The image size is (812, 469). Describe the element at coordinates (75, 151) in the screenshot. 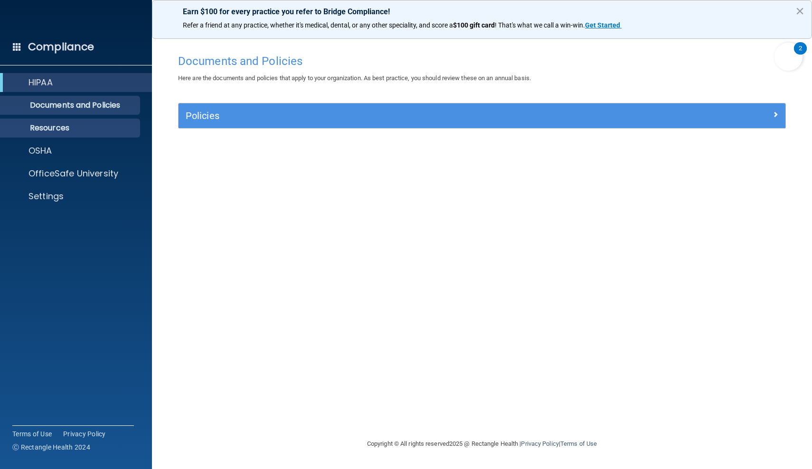

I see `a: OSHA` at that location.